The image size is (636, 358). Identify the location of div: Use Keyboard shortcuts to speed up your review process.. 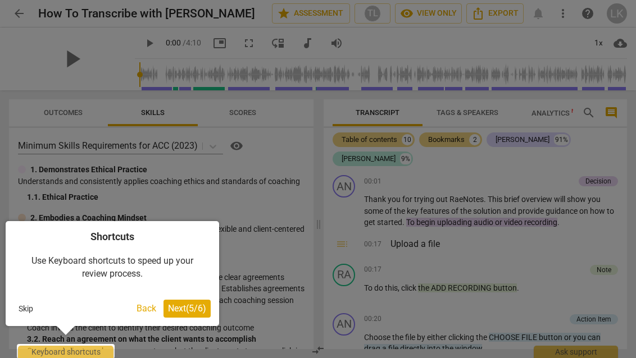
(112, 267).